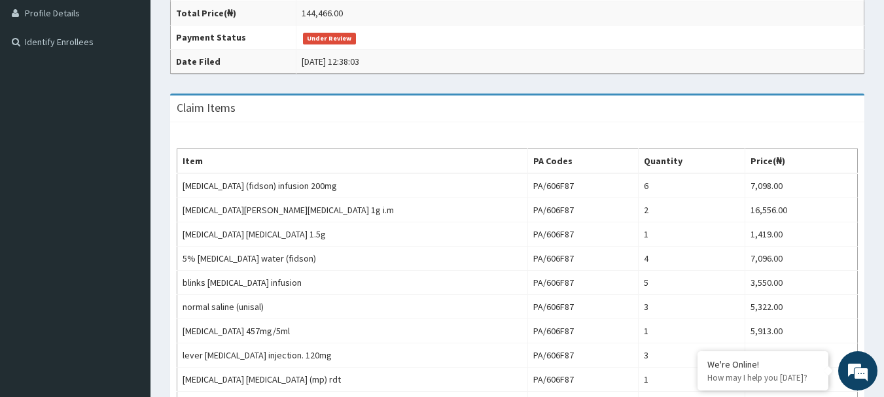  I want to click on td: 7,098.00, so click(801, 186).